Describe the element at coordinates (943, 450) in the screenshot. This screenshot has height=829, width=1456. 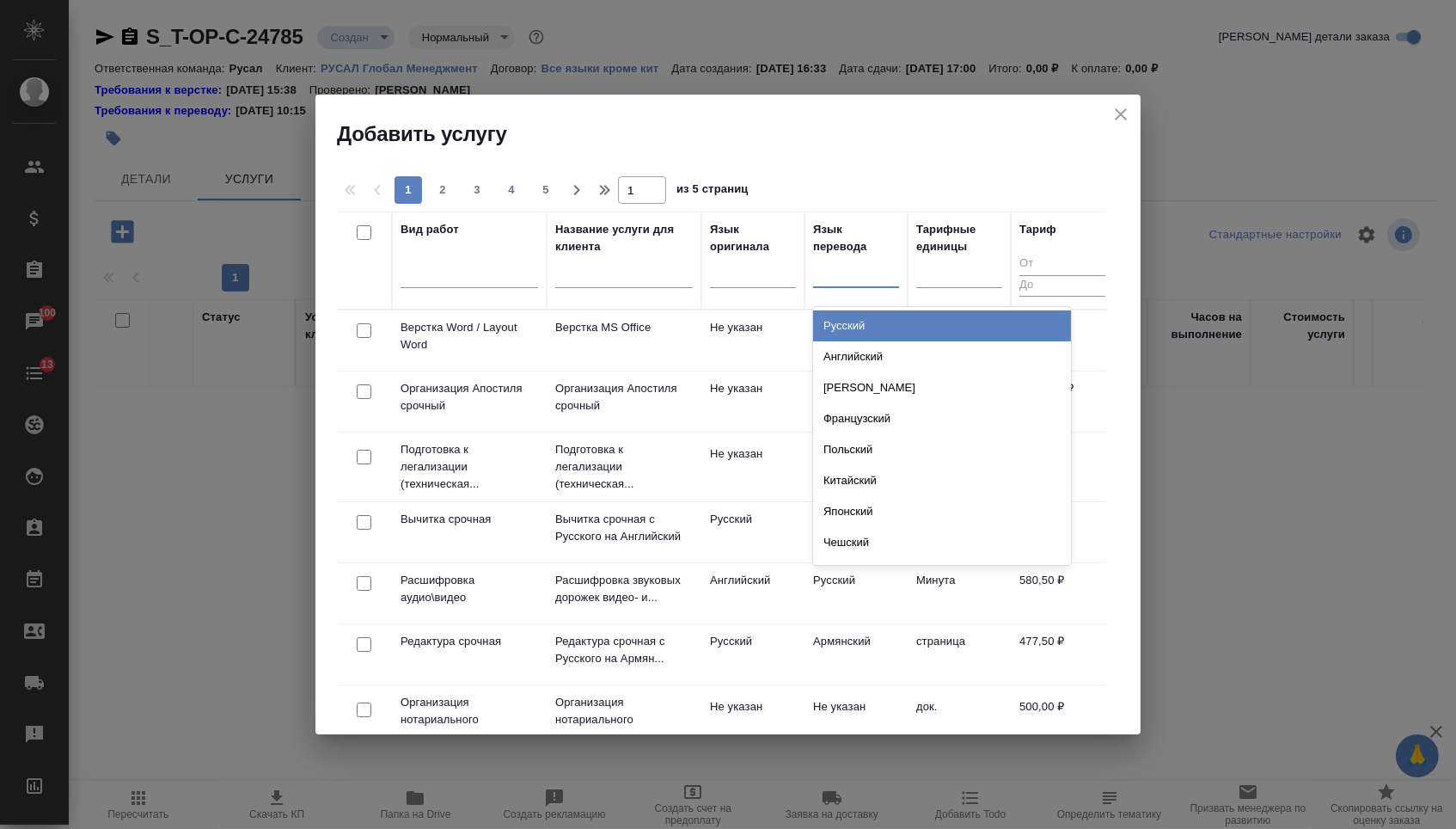
I see `div: Польский` at that location.